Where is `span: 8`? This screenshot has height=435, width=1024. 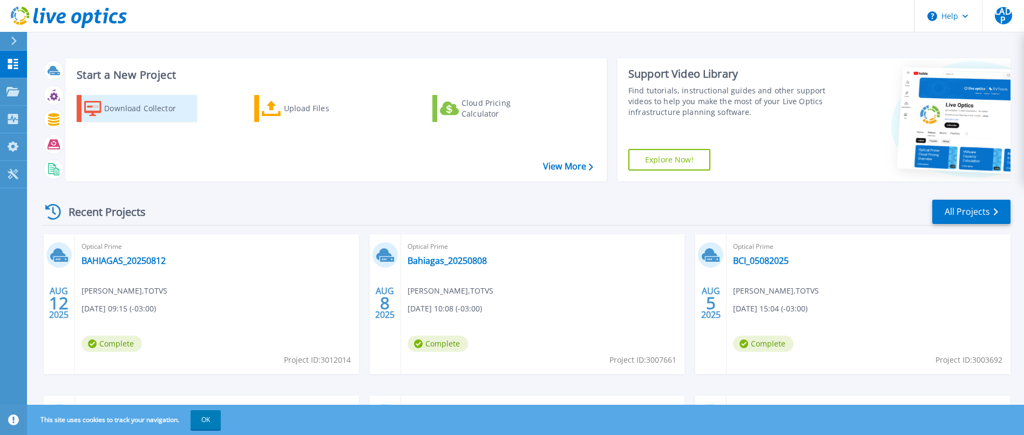
span: 8 is located at coordinates (385, 303).